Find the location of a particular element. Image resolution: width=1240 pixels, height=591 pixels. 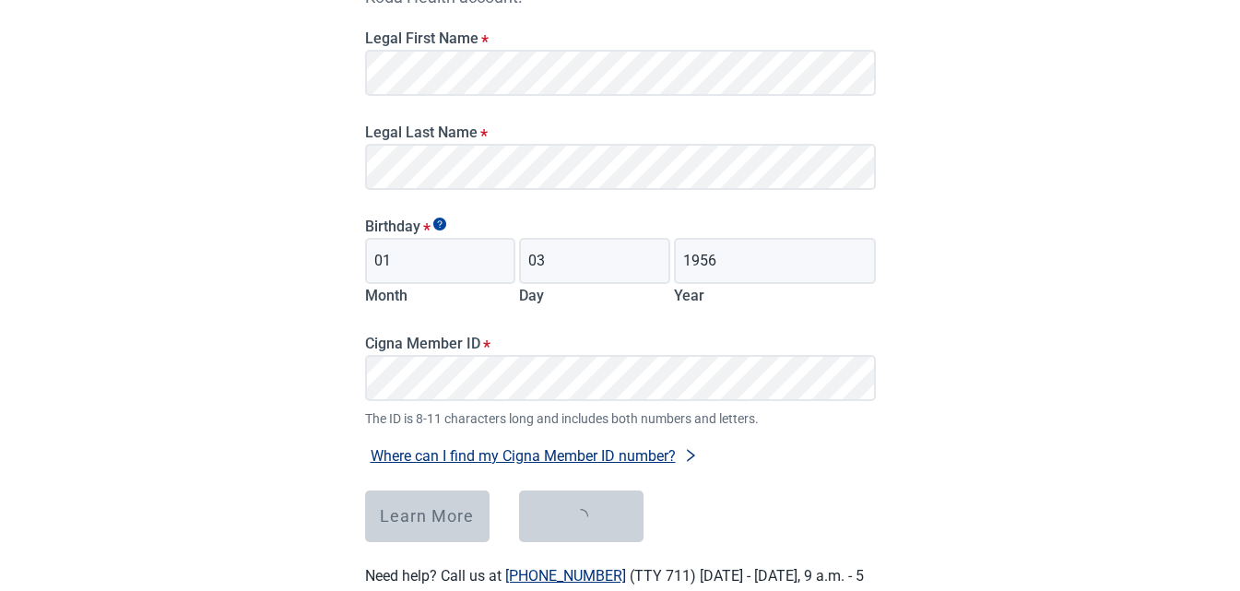

button: Learn More is located at coordinates (427, 516).